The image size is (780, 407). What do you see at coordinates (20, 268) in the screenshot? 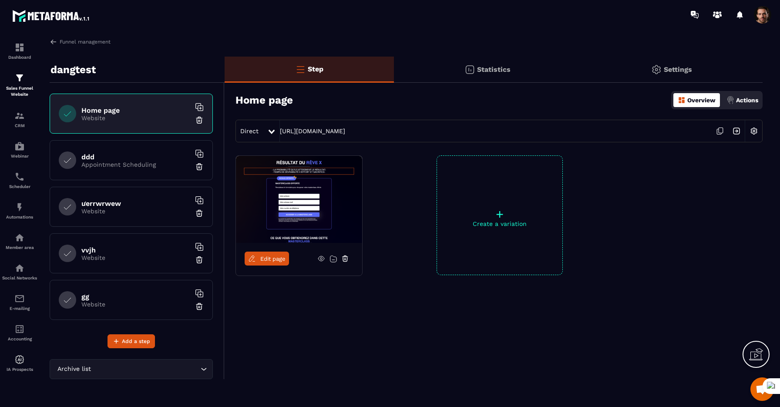
I see `img: social-network` at bounding box center [20, 268].